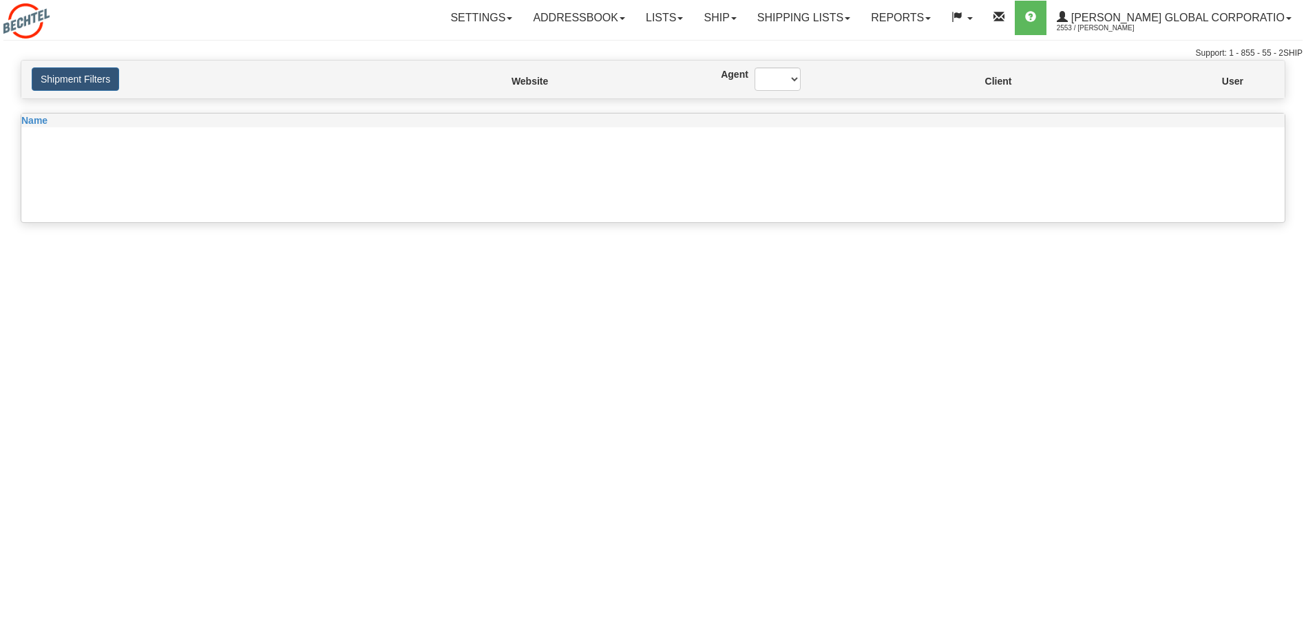 The image size is (1306, 633). I want to click on div: Support: 1 - 855 - 55 - 2SHIP, so click(652, 53).